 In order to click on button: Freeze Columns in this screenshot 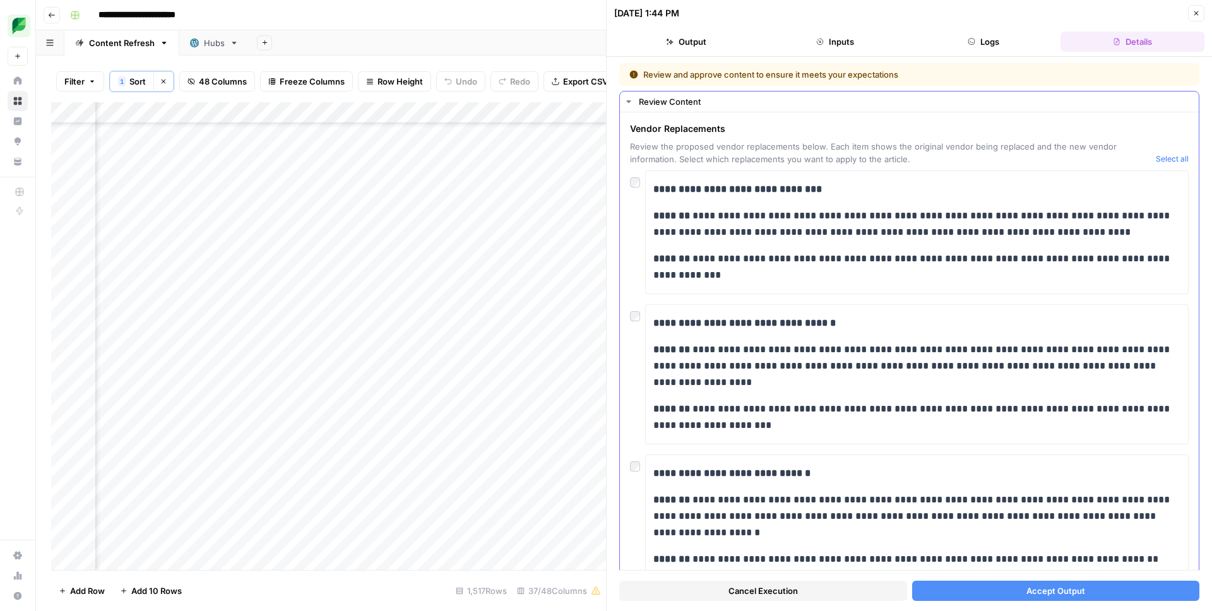, I will do `click(306, 81)`.